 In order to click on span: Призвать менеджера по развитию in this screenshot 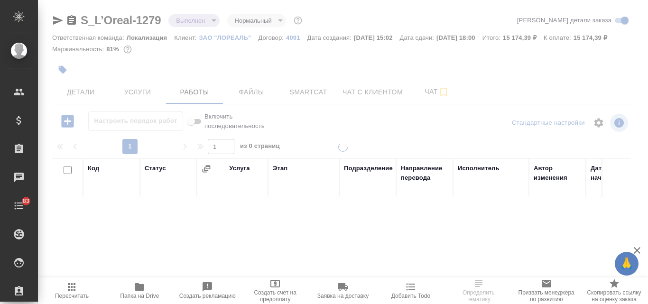, I will do `click(546, 296)`.